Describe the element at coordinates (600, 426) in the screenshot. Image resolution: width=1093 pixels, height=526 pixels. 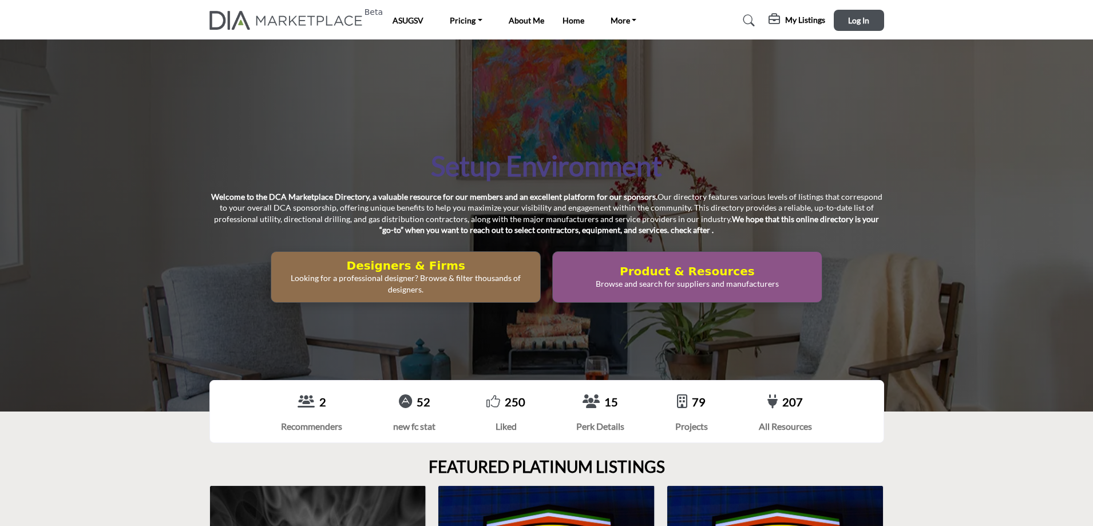
I see `div: Perk Details` at that location.